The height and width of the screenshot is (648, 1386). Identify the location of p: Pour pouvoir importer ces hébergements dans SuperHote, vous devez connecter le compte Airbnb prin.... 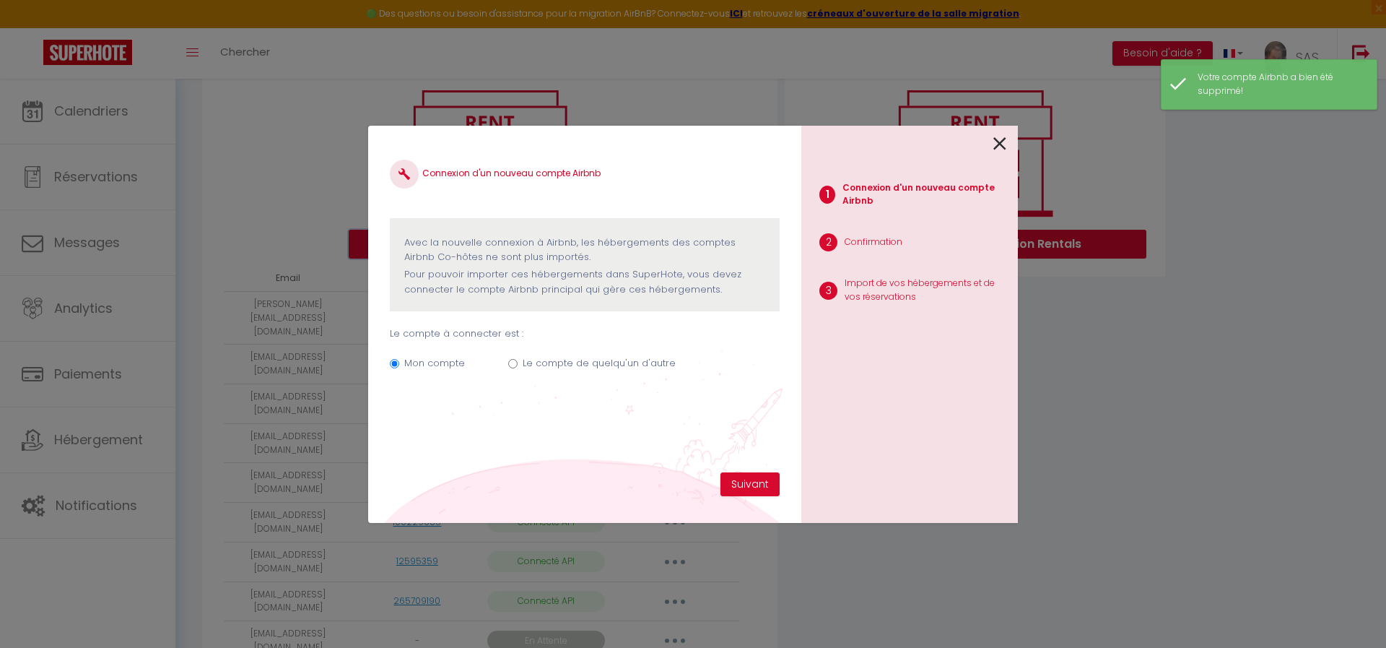
(585, 282).